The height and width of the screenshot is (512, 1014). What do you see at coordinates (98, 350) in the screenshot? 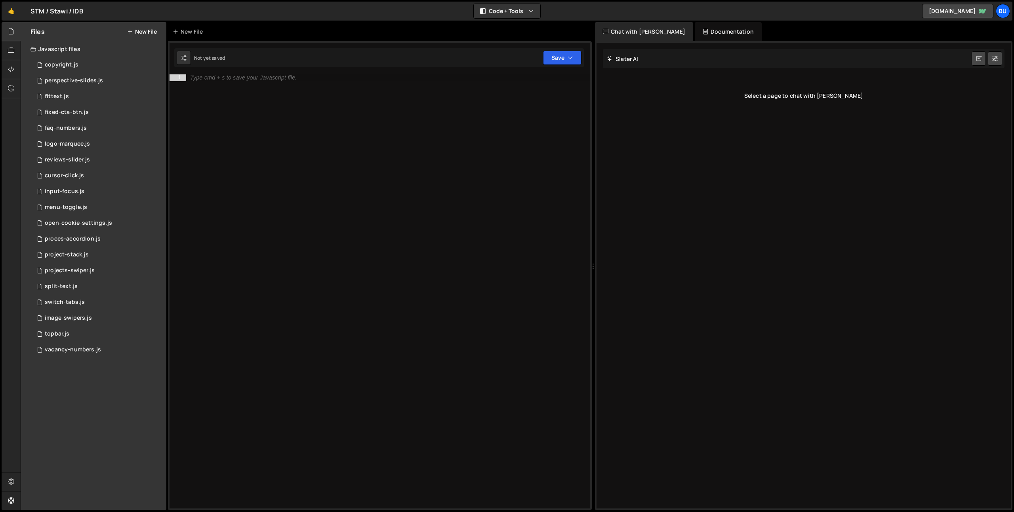
I see `div: 11873/29051.js` at bounding box center [98, 350].